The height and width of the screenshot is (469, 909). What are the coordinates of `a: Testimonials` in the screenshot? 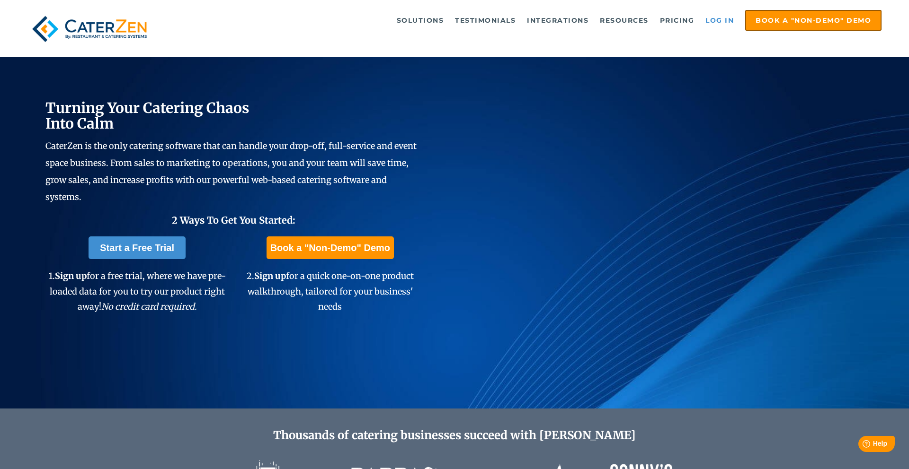 It's located at (485, 20).